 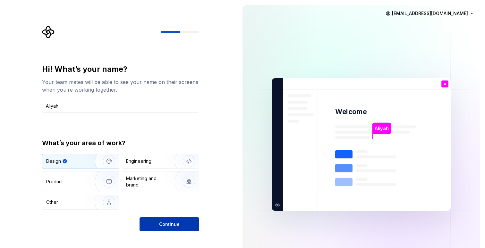 What do you see at coordinates (445, 84) in the screenshot?
I see `p: A` at bounding box center [445, 84].